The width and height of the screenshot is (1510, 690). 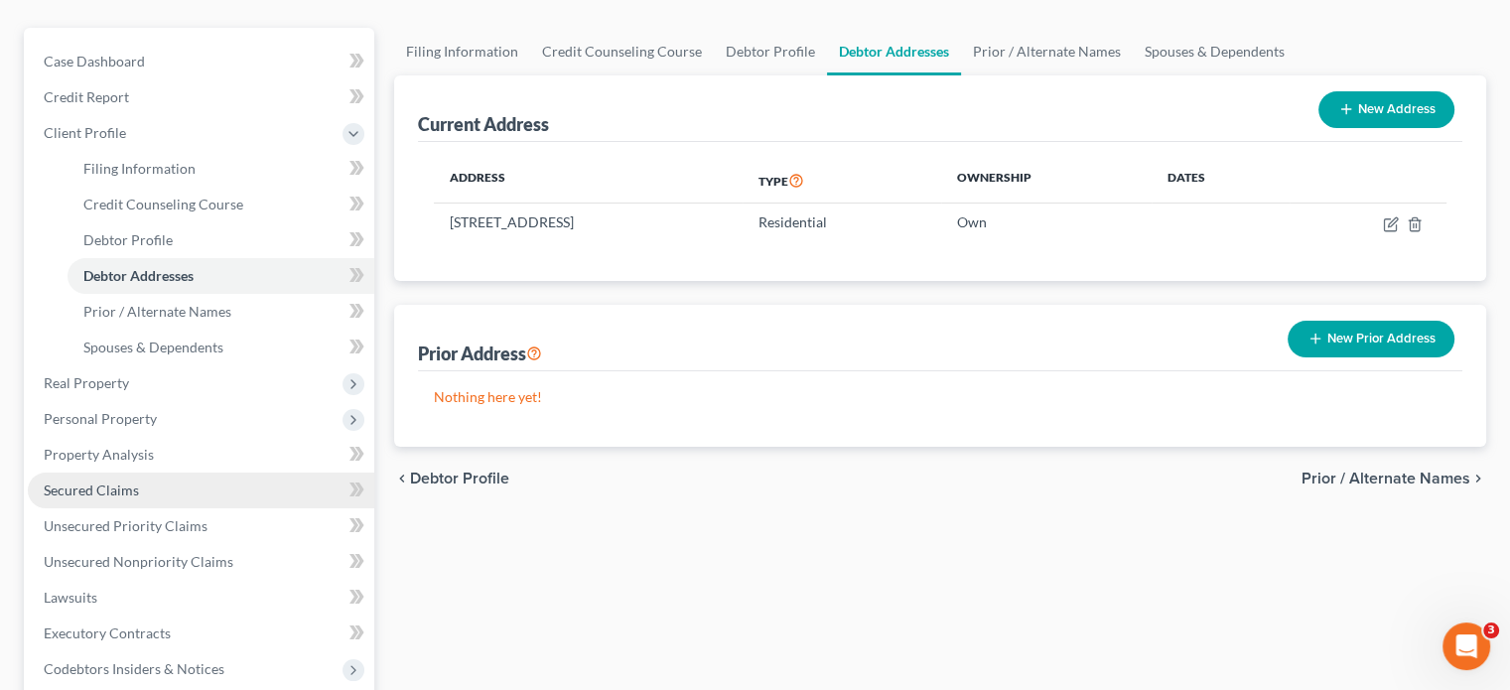 What do you see at coordinates (452, 479) in the screenshot?
I see `button: chevron_left Debtor Profile` at bounding box center [452, 479].